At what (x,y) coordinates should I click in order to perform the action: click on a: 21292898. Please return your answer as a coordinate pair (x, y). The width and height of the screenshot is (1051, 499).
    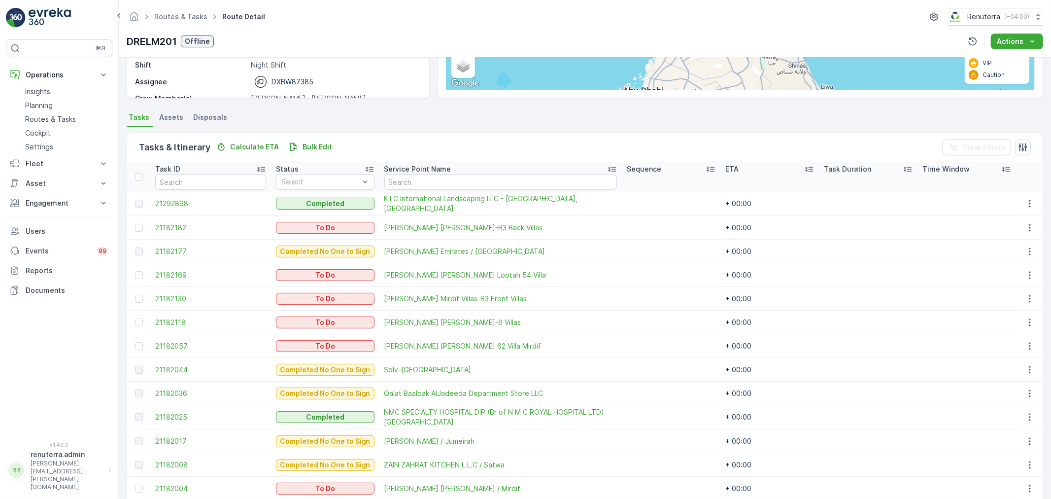
    Looking at the image, I should click on (210, 204).